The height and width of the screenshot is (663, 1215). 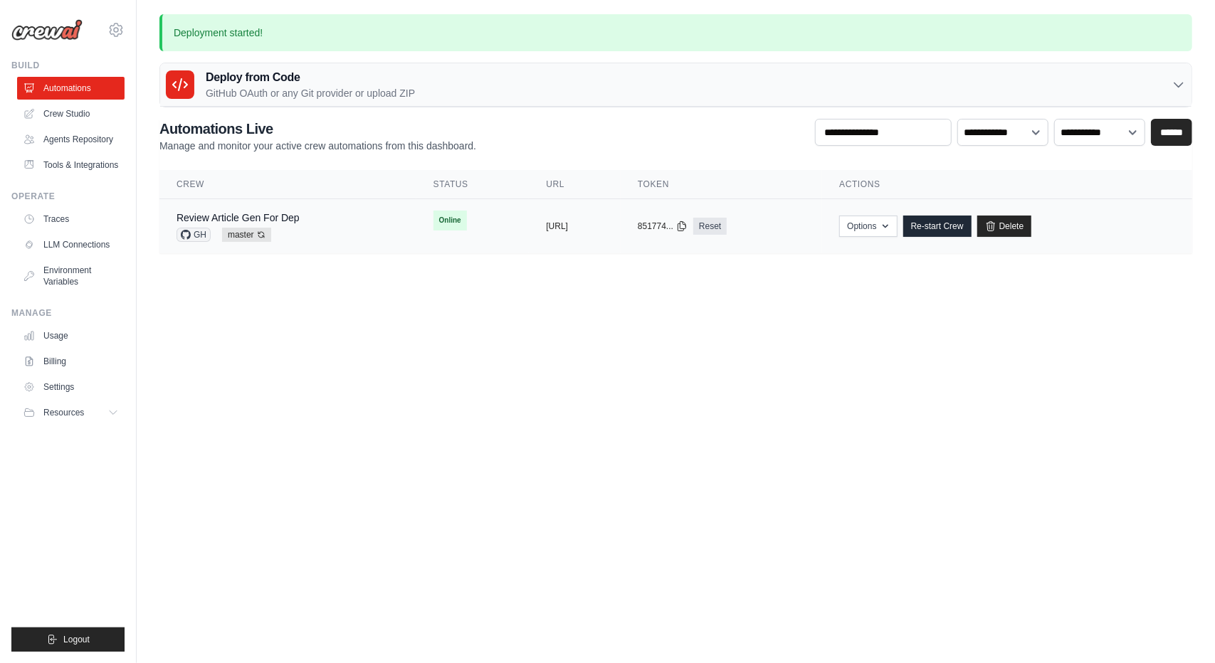 What do you see at coordinates (317, 129) in the screenshot?
I see `h2: Automations Live` at bounding box center [317, 129].